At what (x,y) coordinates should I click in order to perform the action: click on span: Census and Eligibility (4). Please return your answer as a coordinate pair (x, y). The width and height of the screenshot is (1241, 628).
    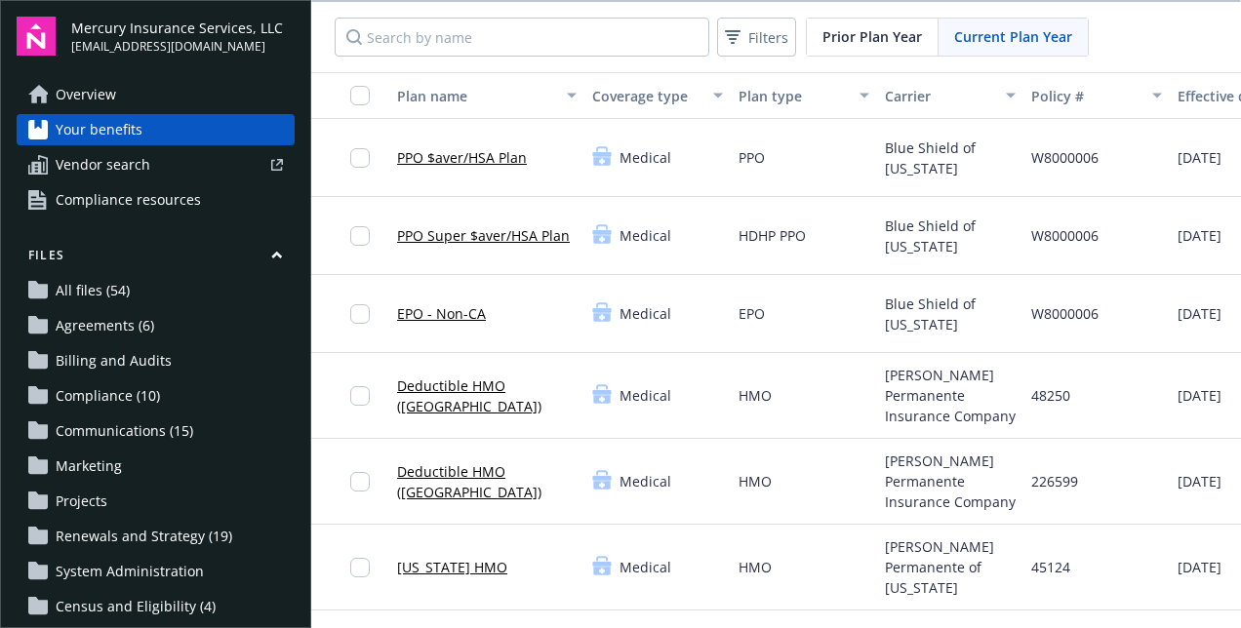
    Looking at the image, I should click on (136, 607).